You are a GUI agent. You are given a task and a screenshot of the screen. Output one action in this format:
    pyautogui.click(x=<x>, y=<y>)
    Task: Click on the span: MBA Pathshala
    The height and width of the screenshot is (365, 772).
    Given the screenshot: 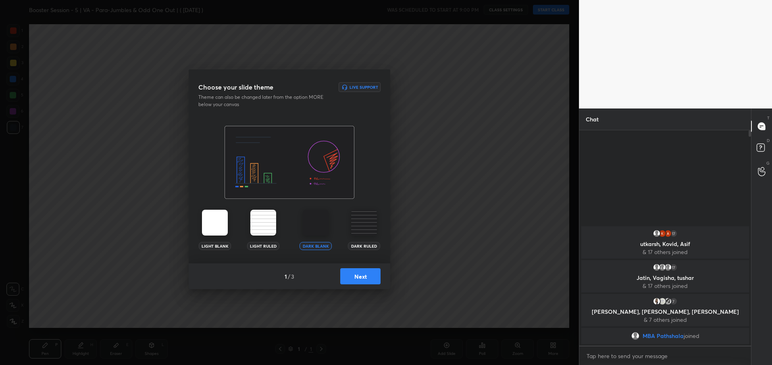 What is the action you would take?
    pyautogui.click(x=663, y=336)
    